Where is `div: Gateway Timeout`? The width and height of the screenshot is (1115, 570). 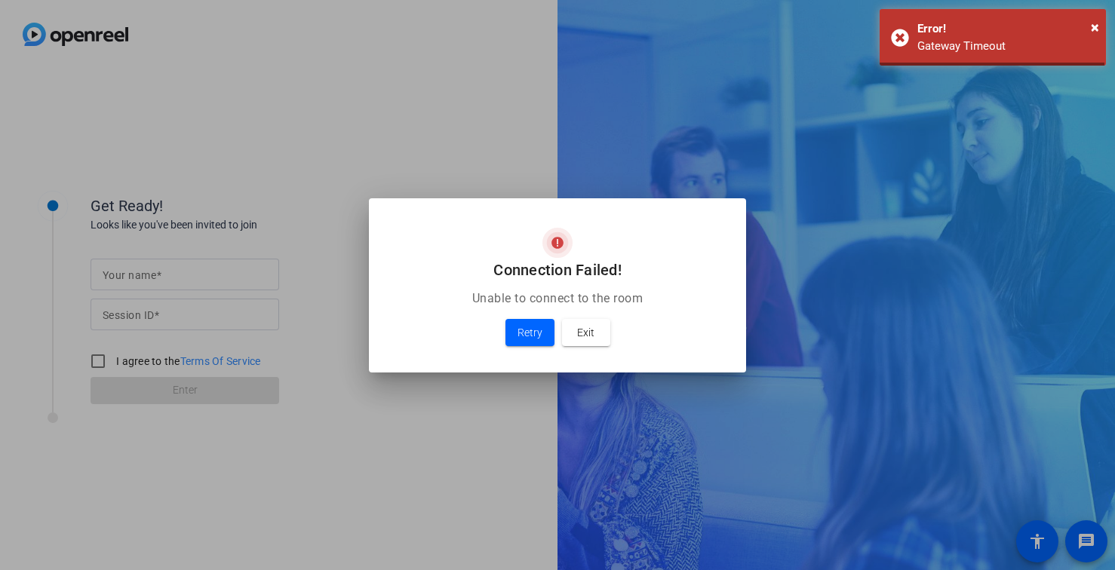 div: Gateway Timeout is located at coordinates (1006, 46).